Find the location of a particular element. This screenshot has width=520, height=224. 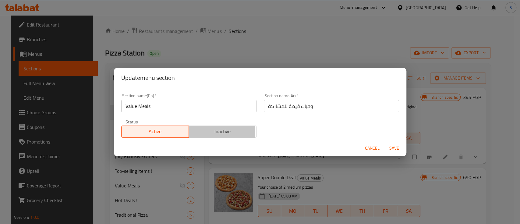

input: Please enter section name(ar) is located at coordinates (331, 106).